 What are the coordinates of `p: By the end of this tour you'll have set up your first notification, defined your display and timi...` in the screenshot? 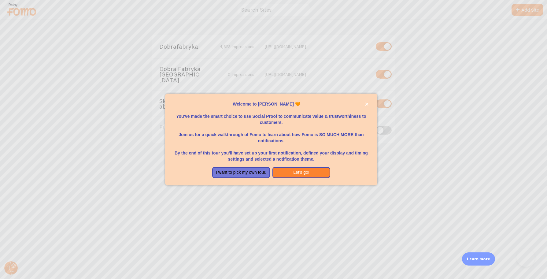 It's located at (271, 153).